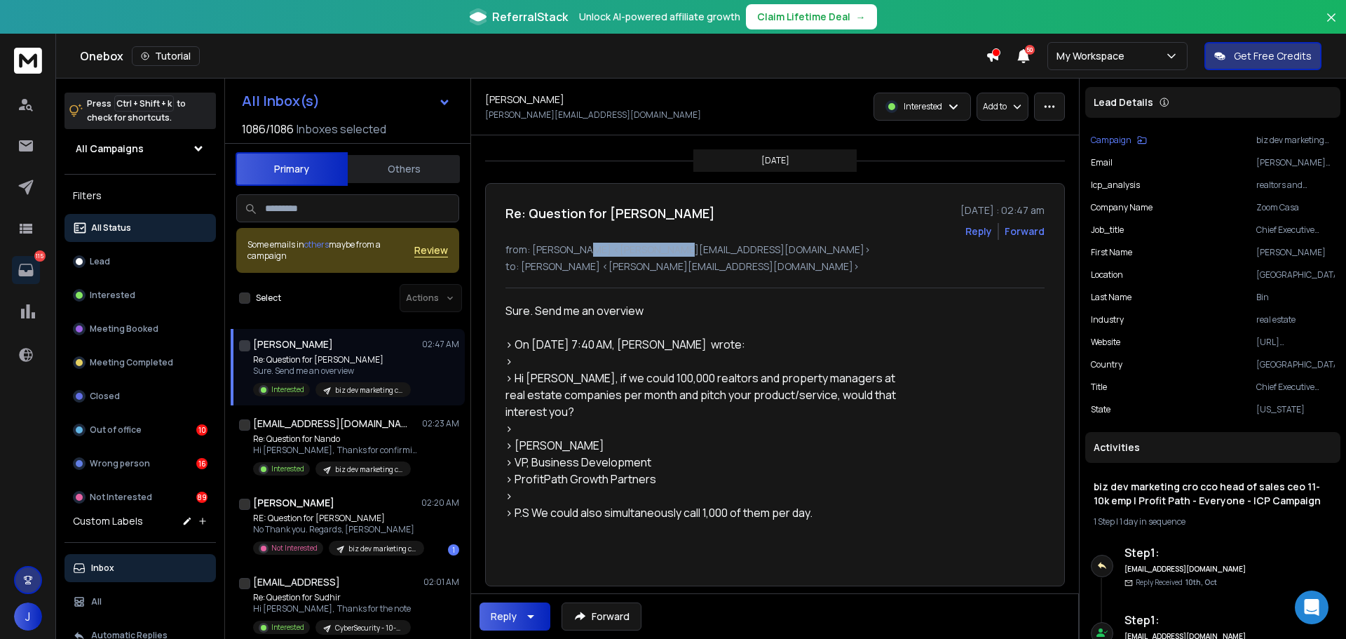  Describe the element at coordinates (1152, 521) in the screenshot. I see `span: 1 day in sequence` at that location.